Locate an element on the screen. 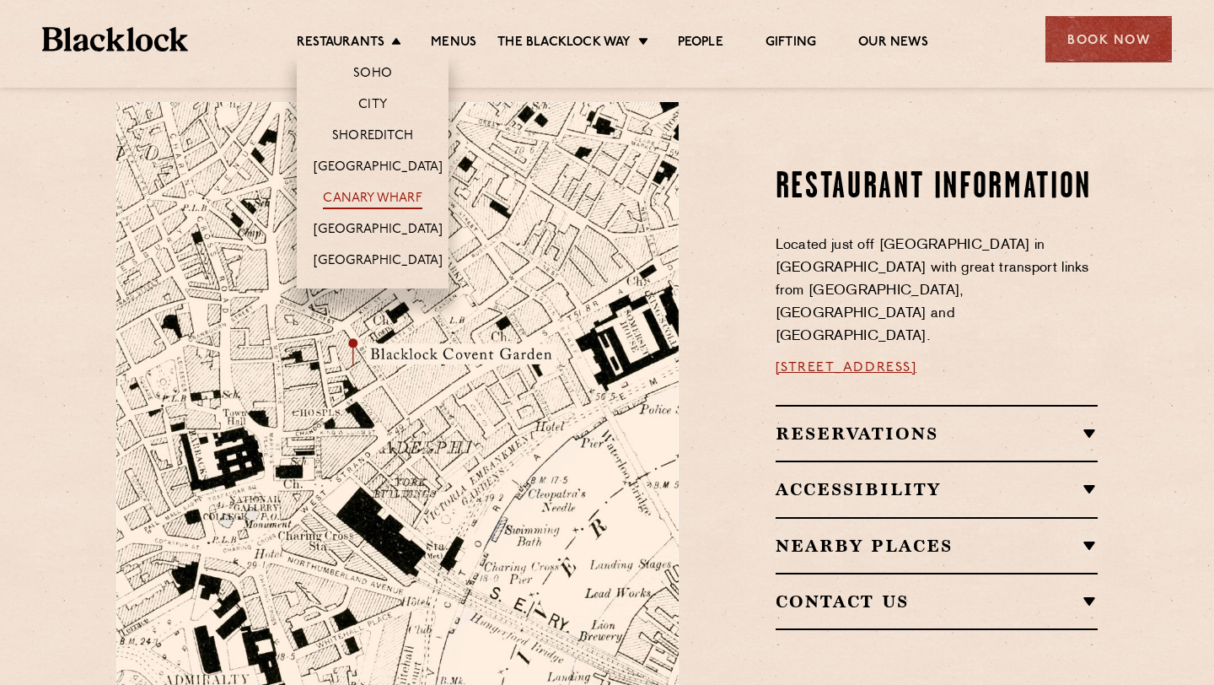 Image resolution: width=1214 pixels, height=685 pixels. a: Canary Wharf is located at coordinates (372, 200).